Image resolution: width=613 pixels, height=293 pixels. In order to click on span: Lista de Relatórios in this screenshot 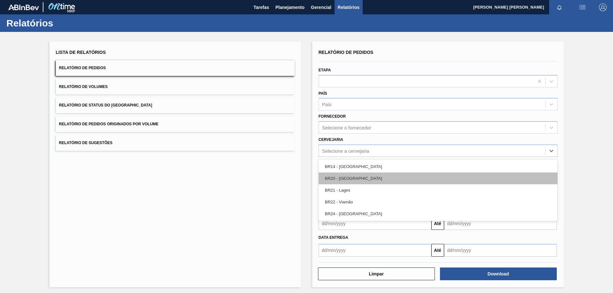, I will do `click(81, 52)`.